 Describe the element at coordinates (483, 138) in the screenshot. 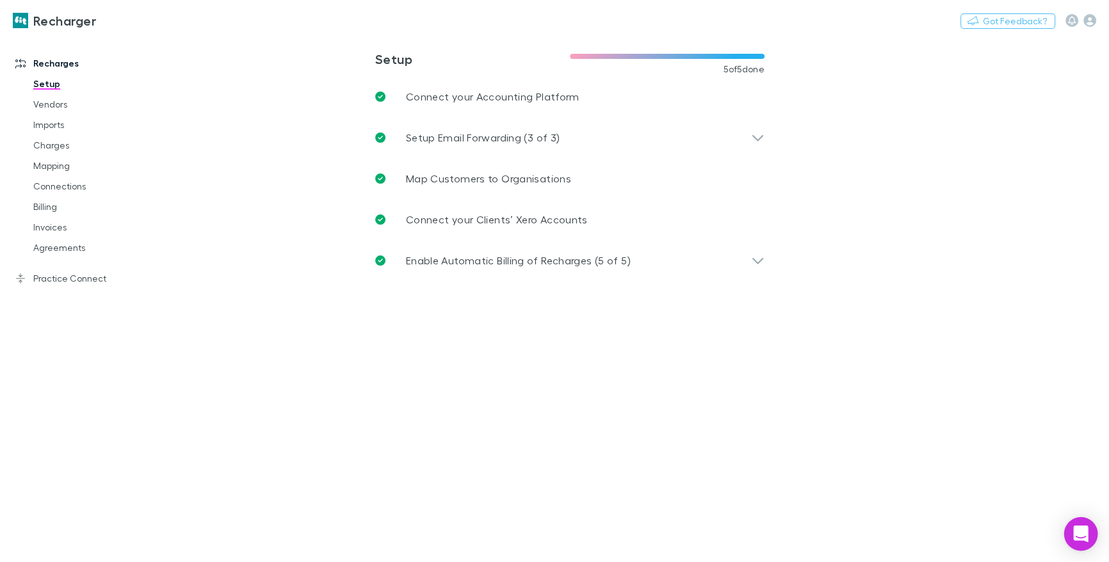

I see `p: Setup Email Forwarding (3 of 3)` at that location.